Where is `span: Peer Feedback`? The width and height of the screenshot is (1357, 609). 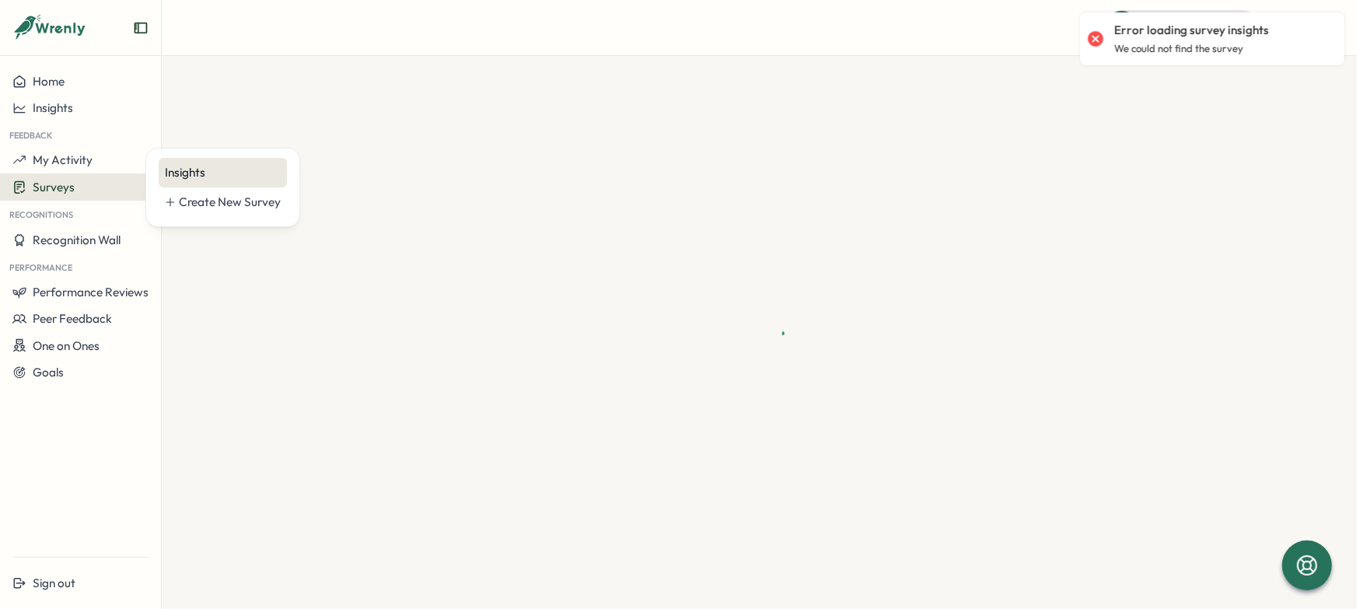 span: Peer Feedback is located at coordinates (72, 318).